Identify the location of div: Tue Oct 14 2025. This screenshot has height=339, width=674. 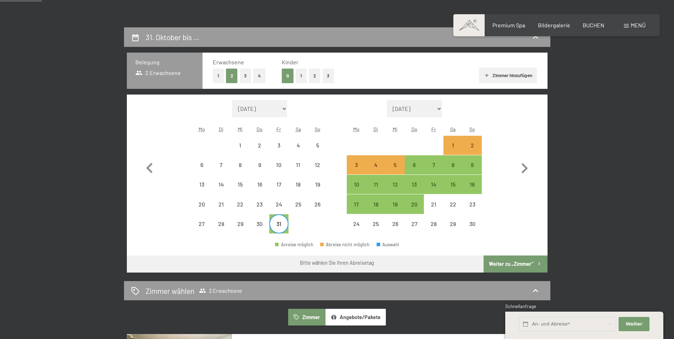
(221, 184).